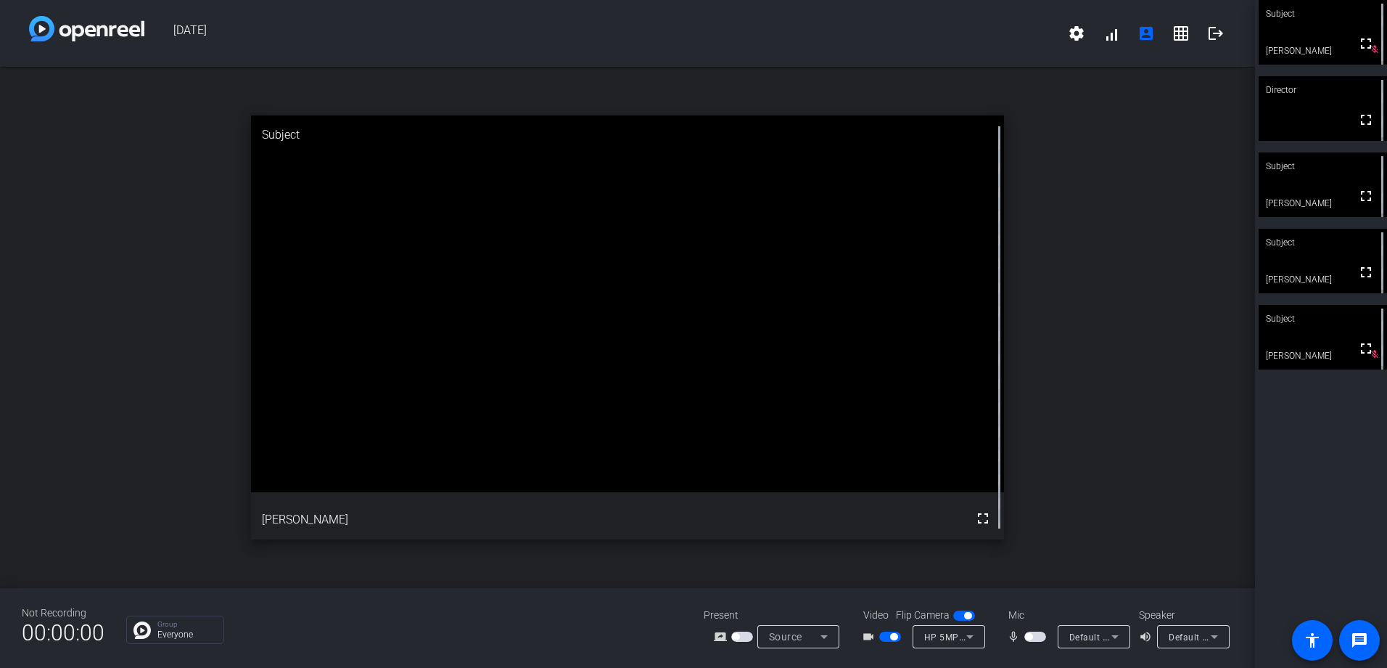 This screenshot has height=668, width=1387. What do you see at coordinates (186, 634) in the screenshot?
I see `p: Everyone` at bounding box center [186, 634].